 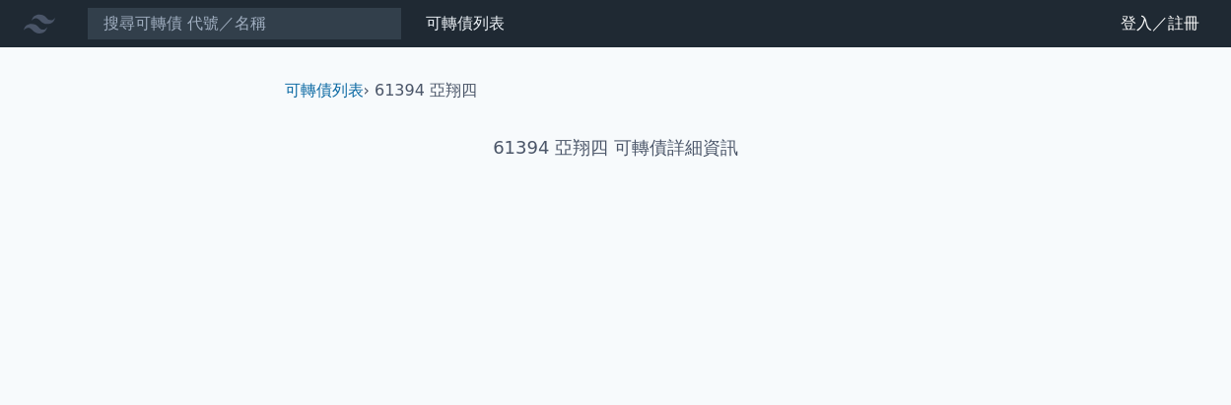 I want to click on input: 搜尋可轉債 代號／名稱, so click(x=244, y=24).